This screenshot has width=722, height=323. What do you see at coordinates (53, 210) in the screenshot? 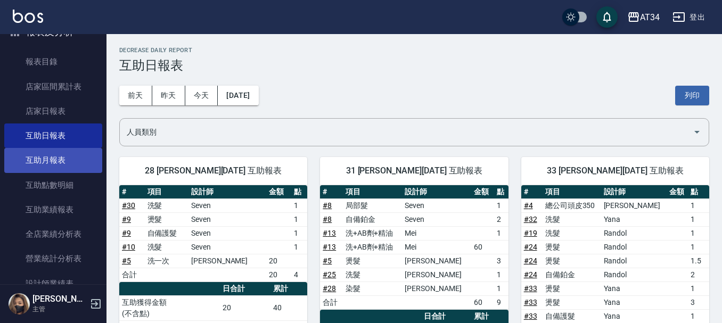
I see `a: 互助業績報表` at bounding box center [53, 210].